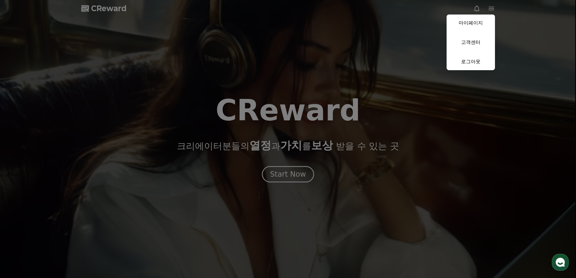  Describe the element at coordinates (471, 42) in the screenshot. I see `a: 고객센터` at that location.